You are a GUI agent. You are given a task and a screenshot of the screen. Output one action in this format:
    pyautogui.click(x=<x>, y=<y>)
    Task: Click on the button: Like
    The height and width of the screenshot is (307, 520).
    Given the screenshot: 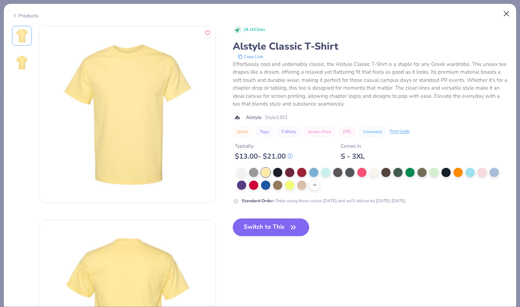 What is the action you would take?
    pyautogui.click(x=208, y=33)
    